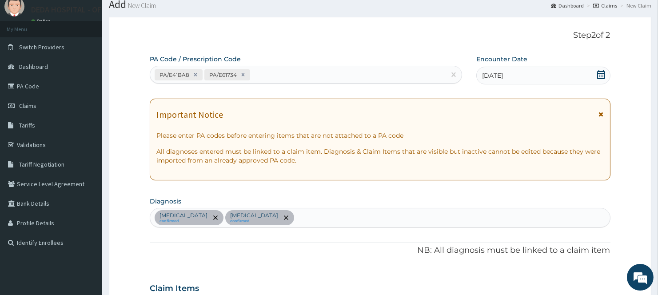  What do you see at coordinates (87, 214) in the screenshot?
I see `textarea: Type your message and hit 'Enter'` at bounding box center [87, 214].